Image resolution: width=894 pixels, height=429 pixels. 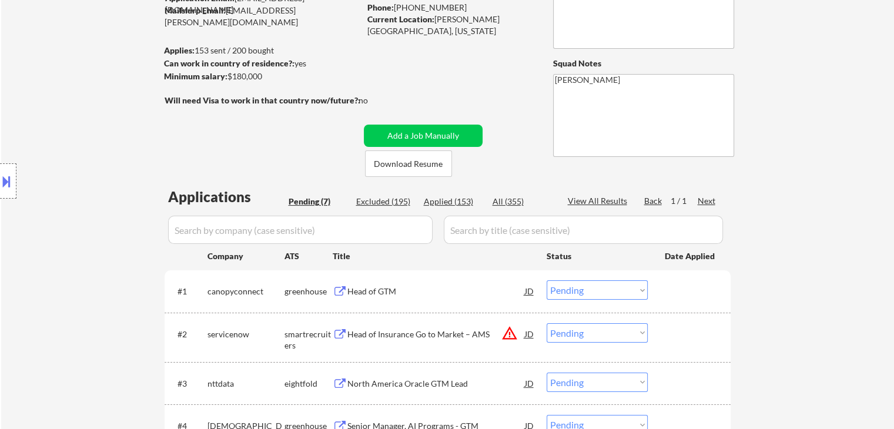 What do you see at coordinates (599, 201) in the screenshot?
I see `div: View All Results` at bounding box center [599, 201].